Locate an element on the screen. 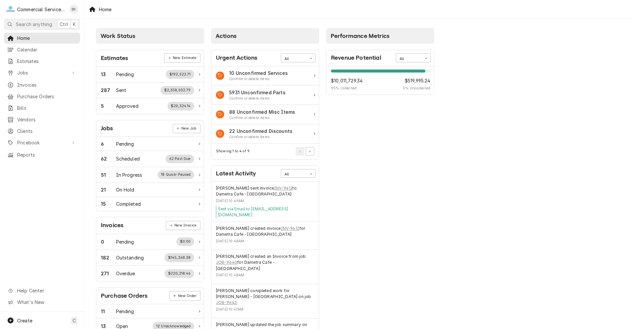 Image resolution: width=633 pixels, height=329 pixels. span: Jobs is located at coordinates (42, 73).